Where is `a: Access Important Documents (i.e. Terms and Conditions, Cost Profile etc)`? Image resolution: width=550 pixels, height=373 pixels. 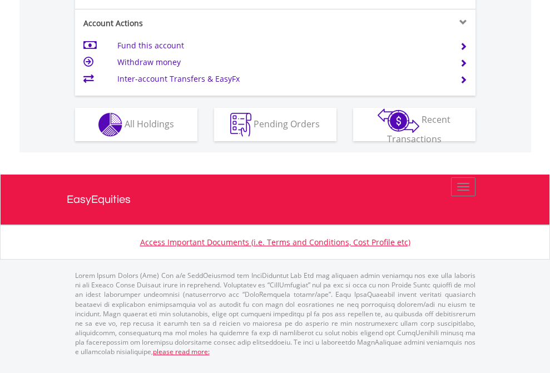
a: Access Important Documents (i.e. Terms and Conditions, Cost Profile etc) is located at coordinates (275, 242).